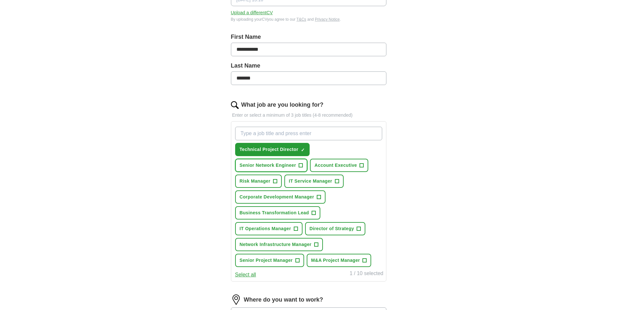 Image resolution: width=617 pixels, height=310 pixels. Describe the element at coordinates (339, 165) in the screenshot. I see `button: Account Executive` at that location.